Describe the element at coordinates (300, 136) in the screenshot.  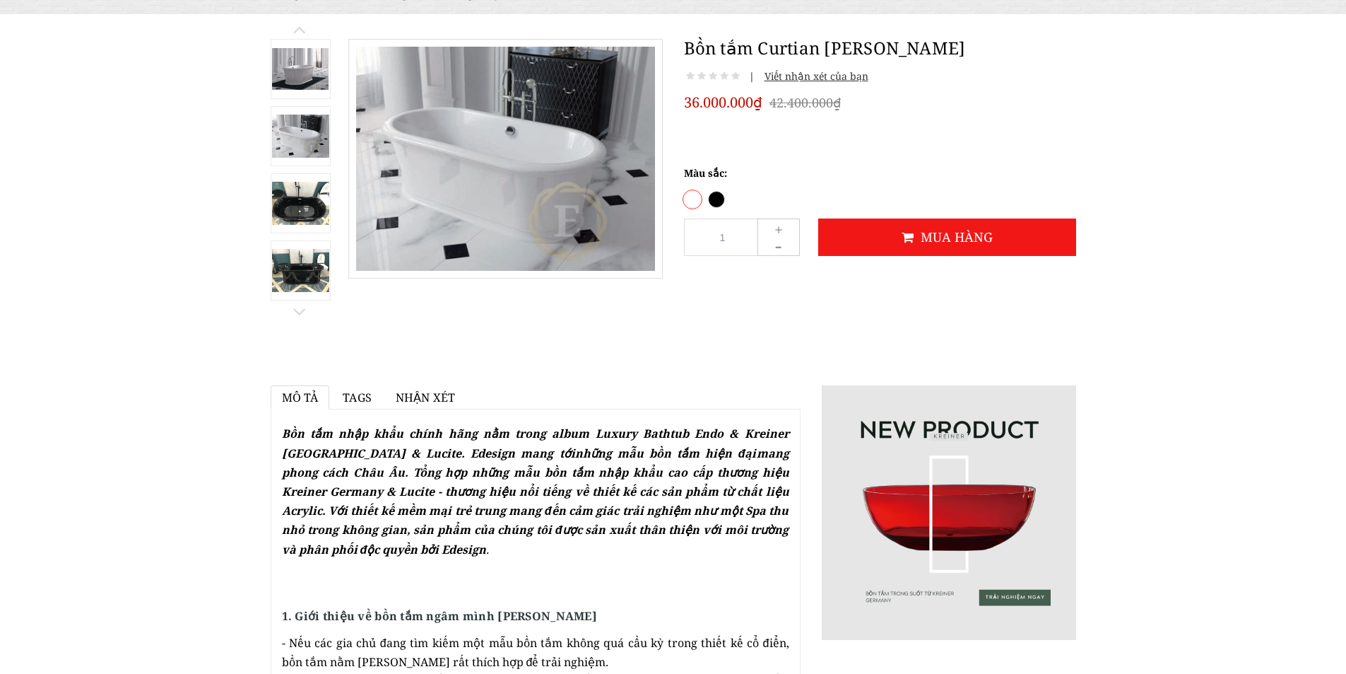
I see `img: Bồn tắm nhập khẩu Aurora thương hiệu Kreiner Đức` at that location.